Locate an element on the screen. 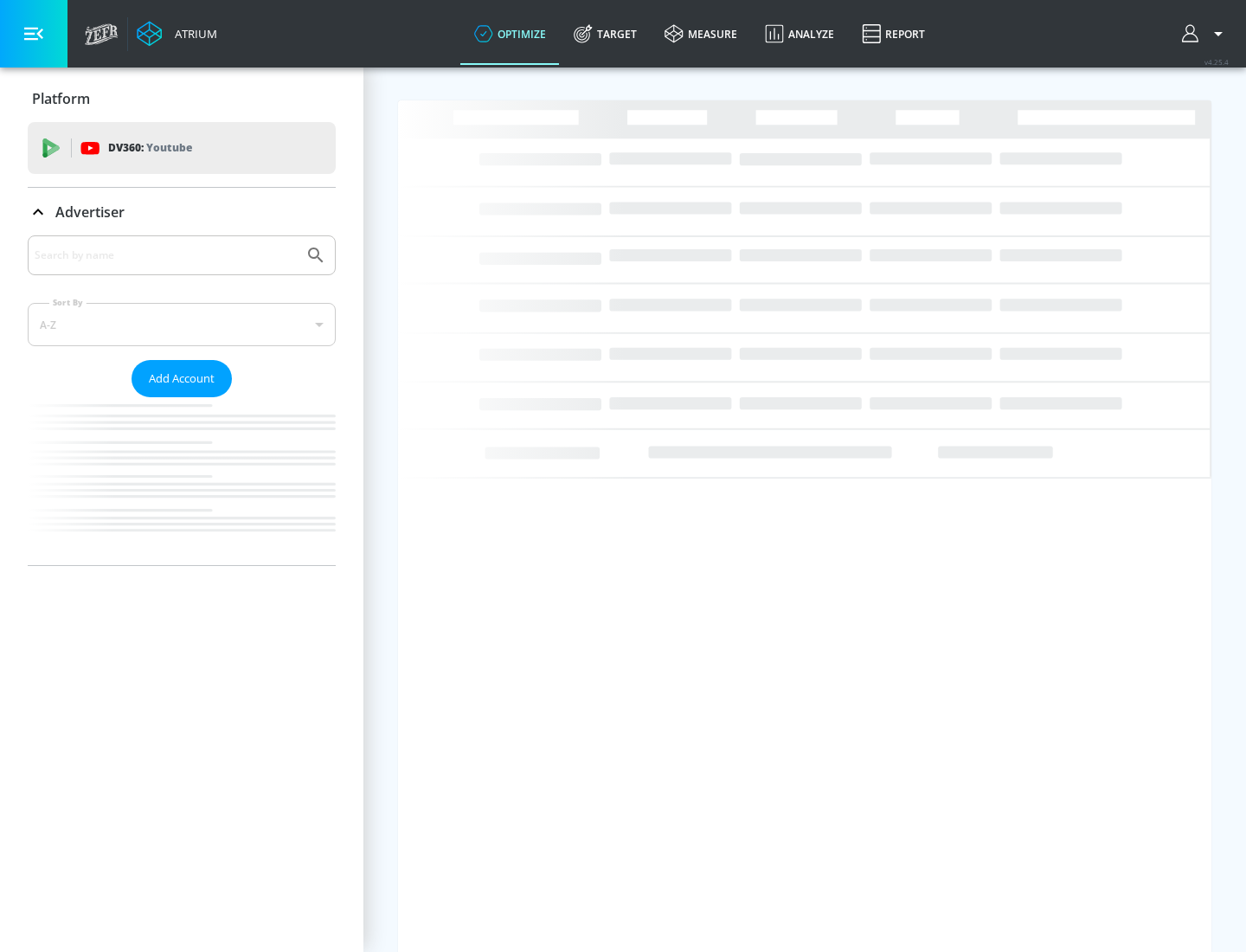 The image size is (1246, 952). p: Advertiser is located at coordinates (90, 212).